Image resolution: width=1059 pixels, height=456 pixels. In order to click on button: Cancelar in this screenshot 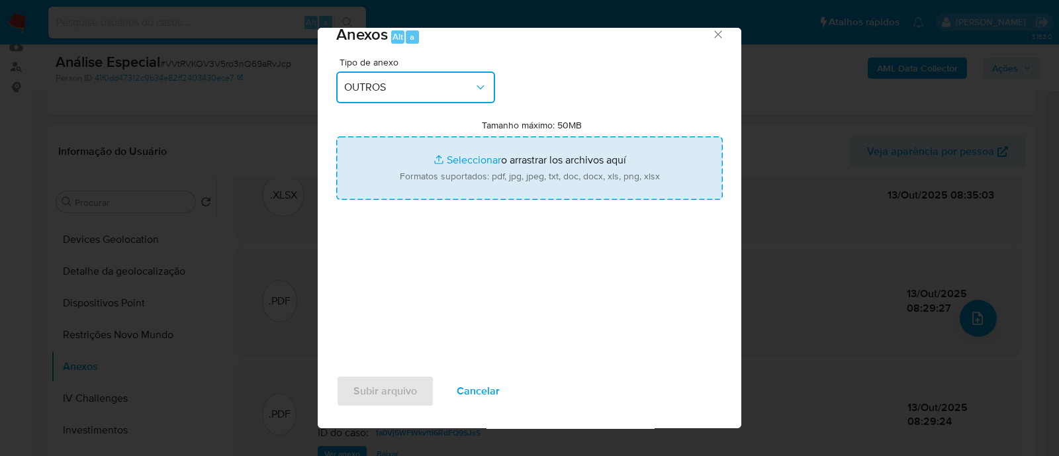, I will do `click(478, 391)`.